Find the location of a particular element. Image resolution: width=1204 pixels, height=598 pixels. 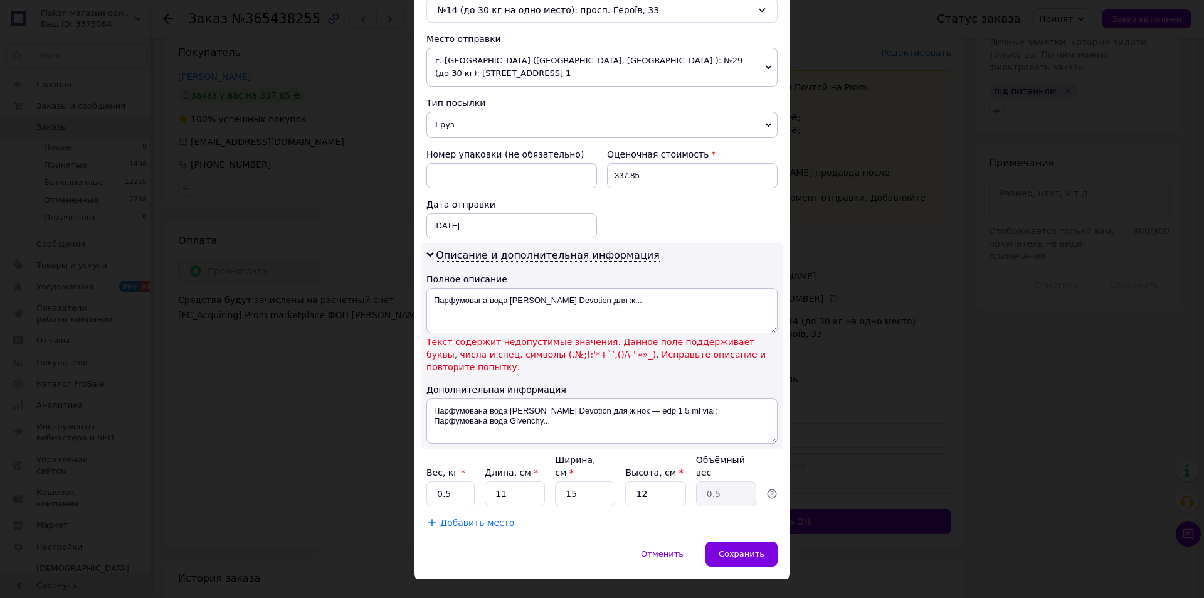

label: Длина, см is located at coordinates (511, 472).